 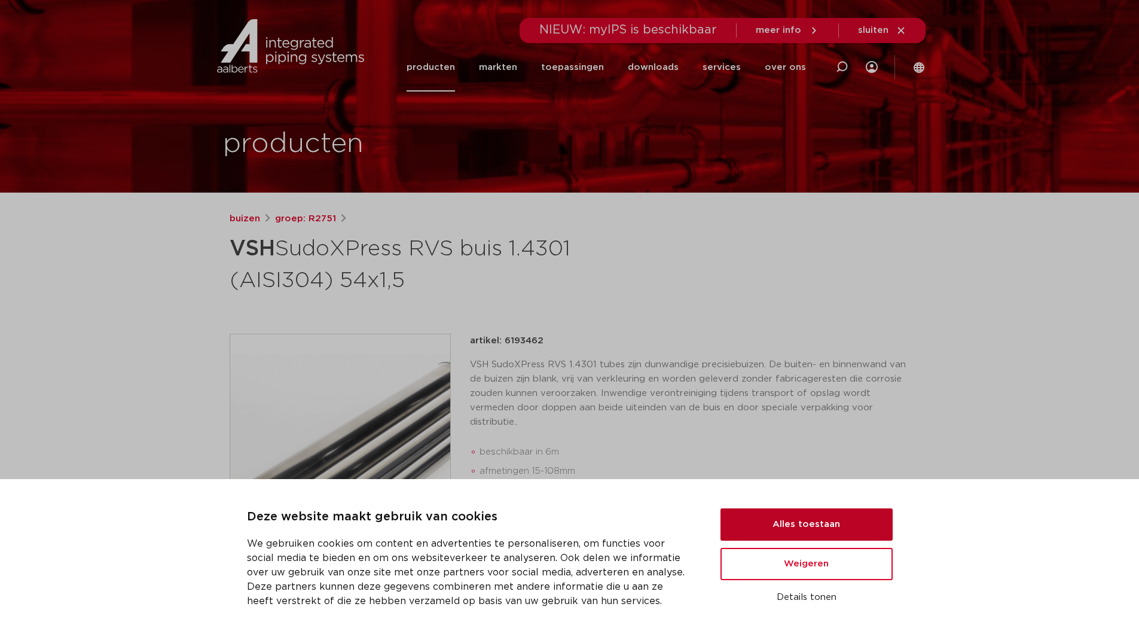 I want to click on li: beschikbaar in 6m, so click(x=695, y=452).